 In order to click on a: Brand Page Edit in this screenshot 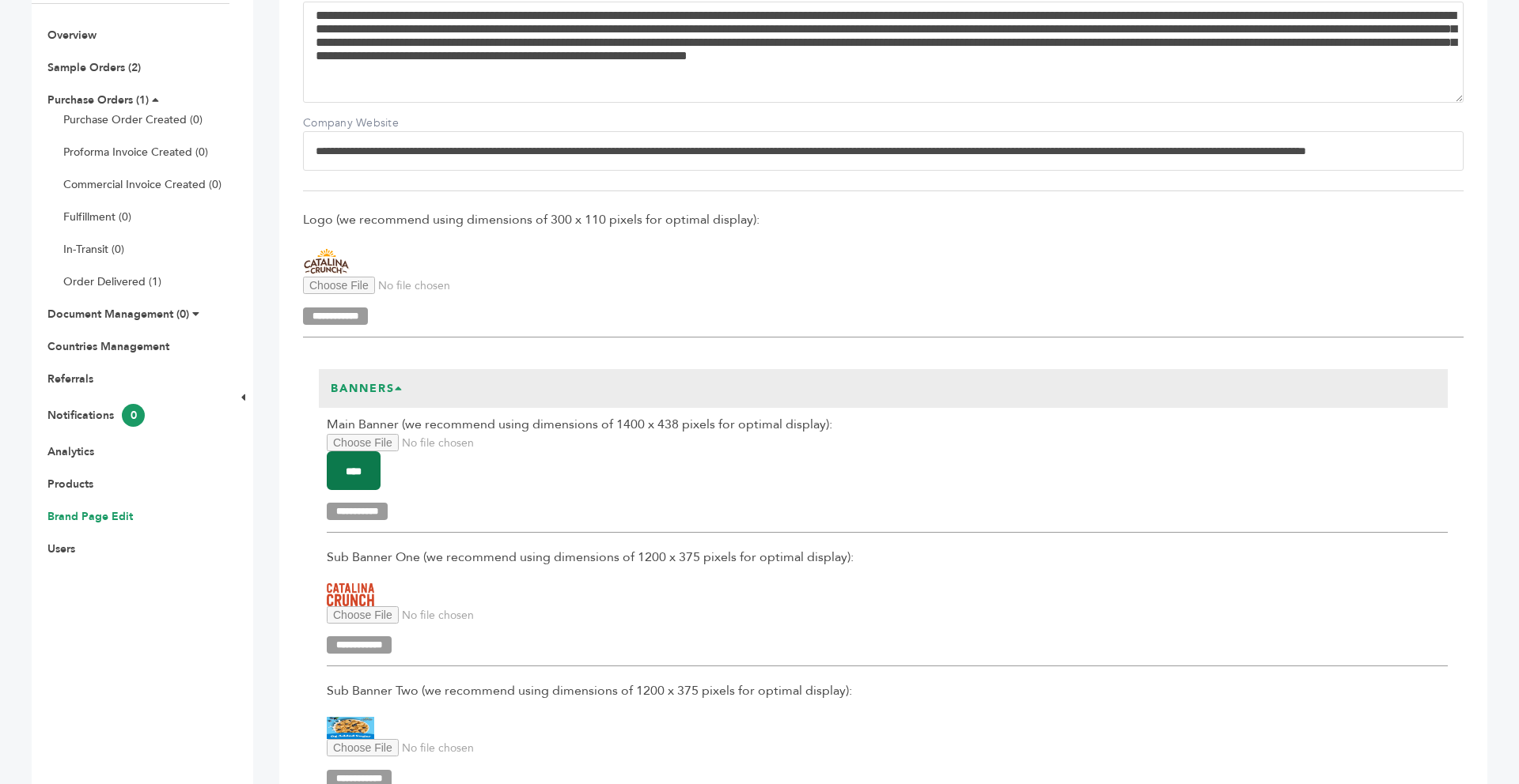, I will do `click(90, 517)`.